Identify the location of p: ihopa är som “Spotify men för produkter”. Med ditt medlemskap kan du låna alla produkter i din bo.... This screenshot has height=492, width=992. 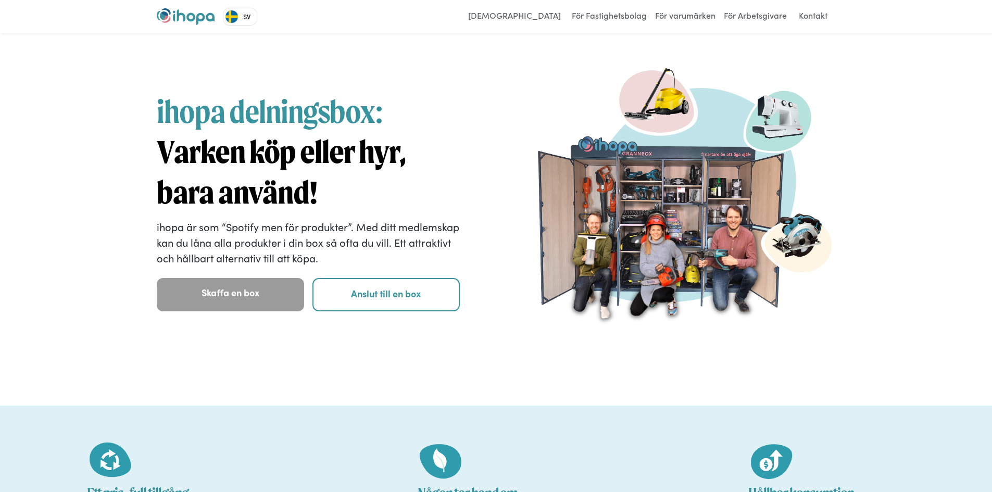
(308, 242).